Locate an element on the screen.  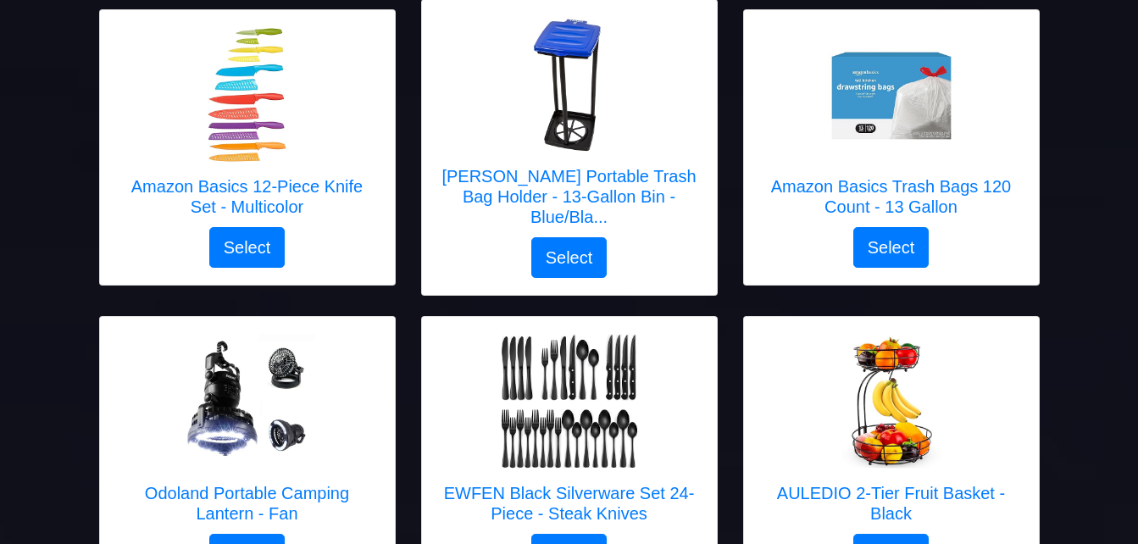
img: Odoland Portable Camping Lantern - Fan is located at coordinates (248, 402).